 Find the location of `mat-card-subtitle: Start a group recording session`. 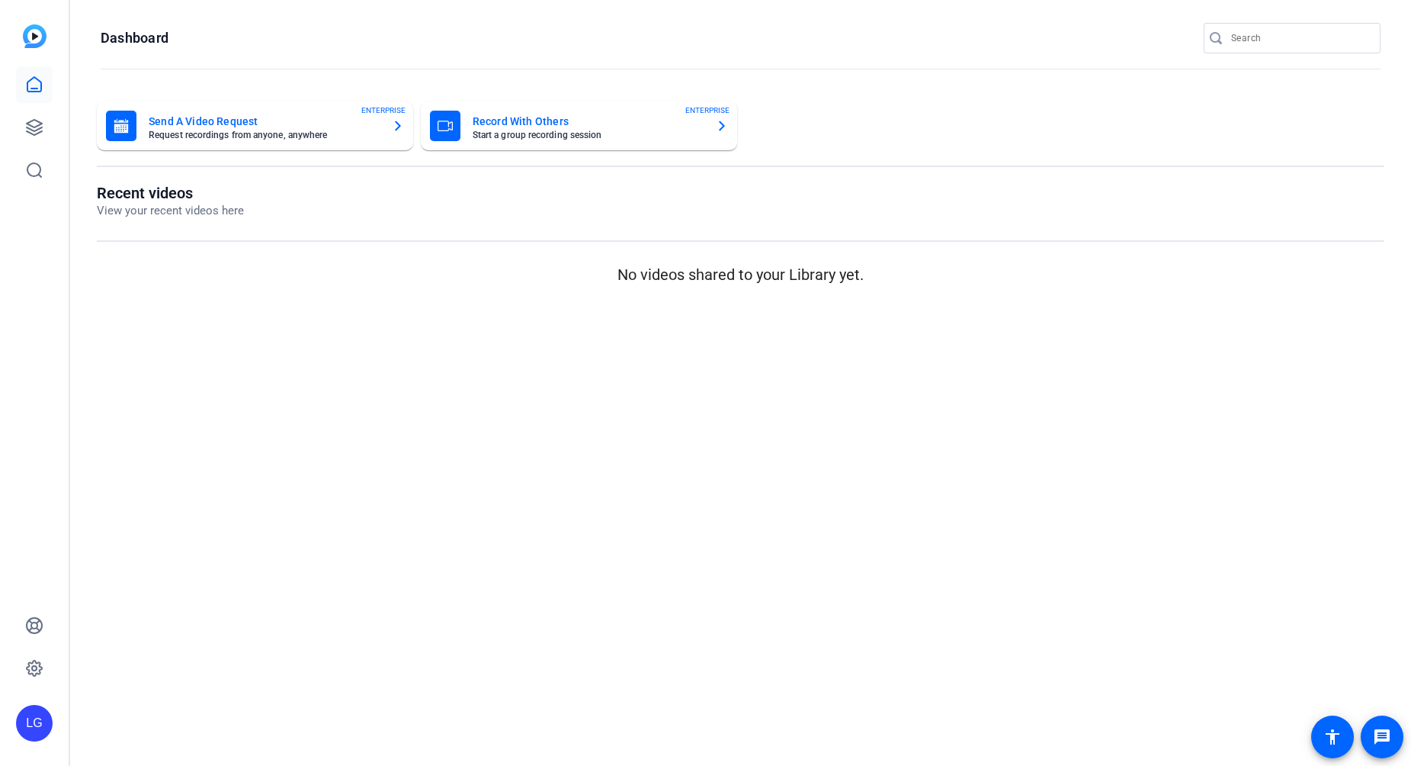

mat-card-subtitle: Start a group recording session is located at coordinates (588, 135).